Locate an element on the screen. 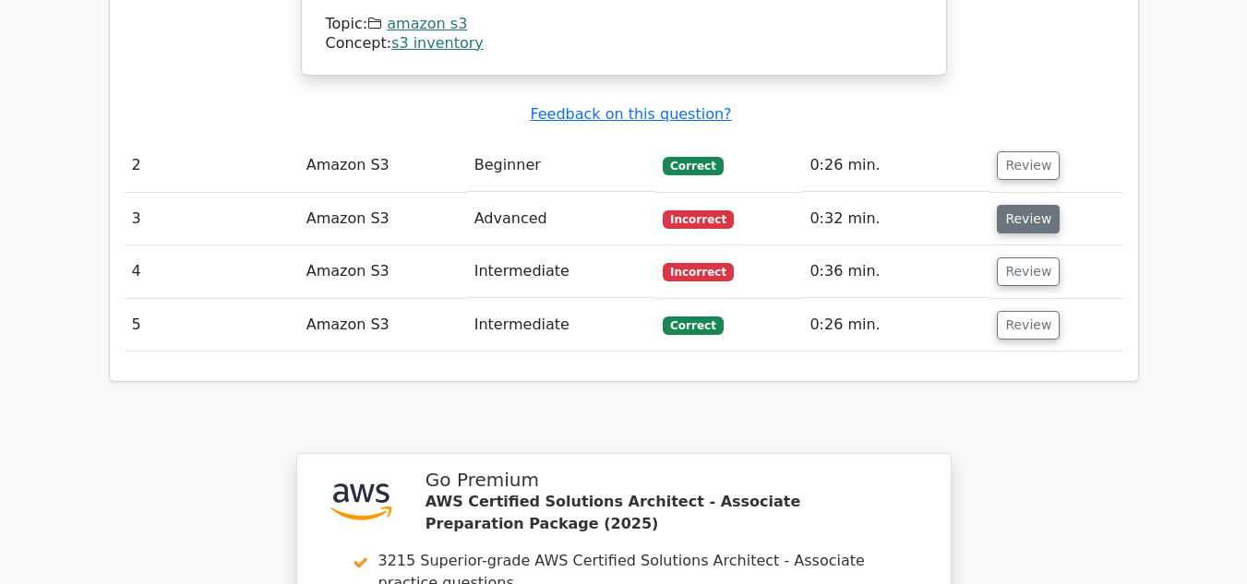 The image size is (1247, 584). td: 2 is located at coordinates (211, 165).